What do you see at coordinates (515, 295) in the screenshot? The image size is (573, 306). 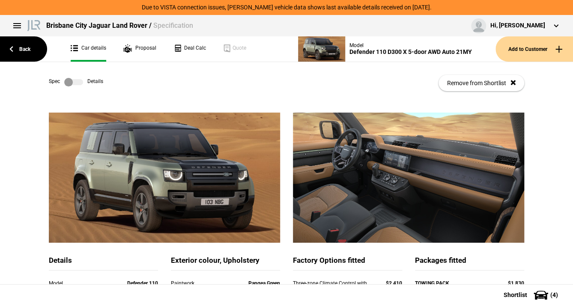 I see `span: Shortlist` at bounding box center [515, 295].